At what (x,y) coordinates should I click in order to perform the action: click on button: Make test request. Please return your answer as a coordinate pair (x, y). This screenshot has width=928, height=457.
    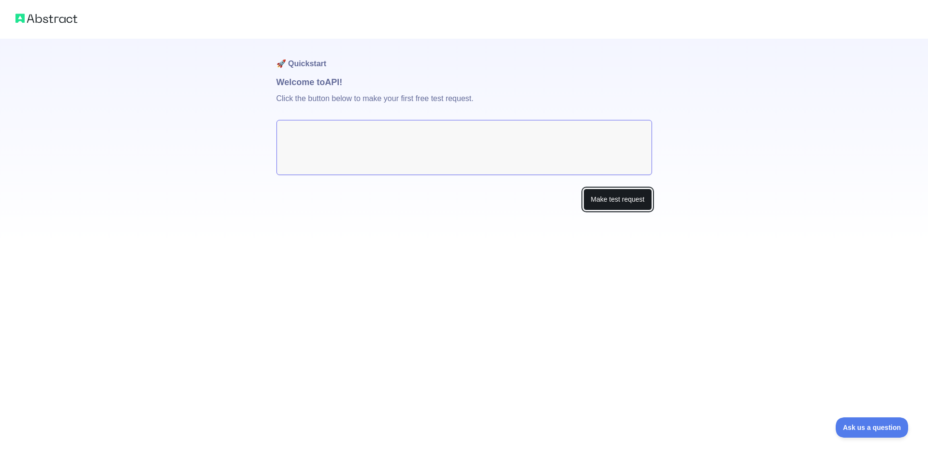
    Looking at the image, I should click on (617, 199).